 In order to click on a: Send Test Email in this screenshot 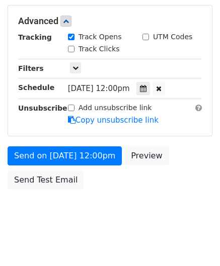, I will do `click(46, 180)`.